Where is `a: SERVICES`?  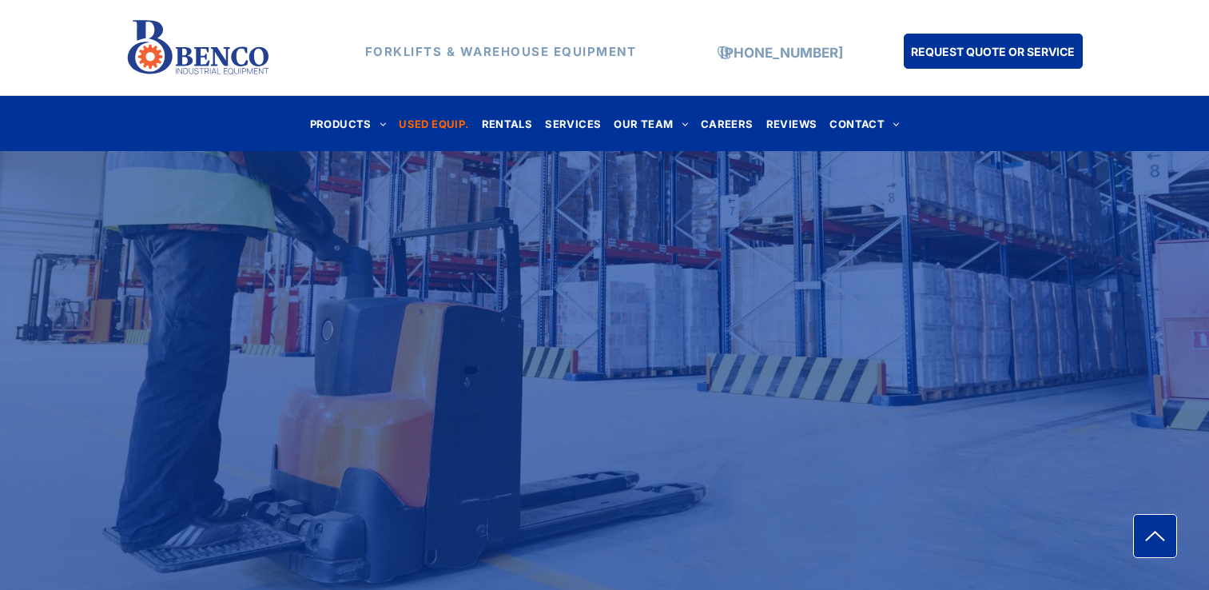
a: SERVICES is located at coordinates (573, 123).